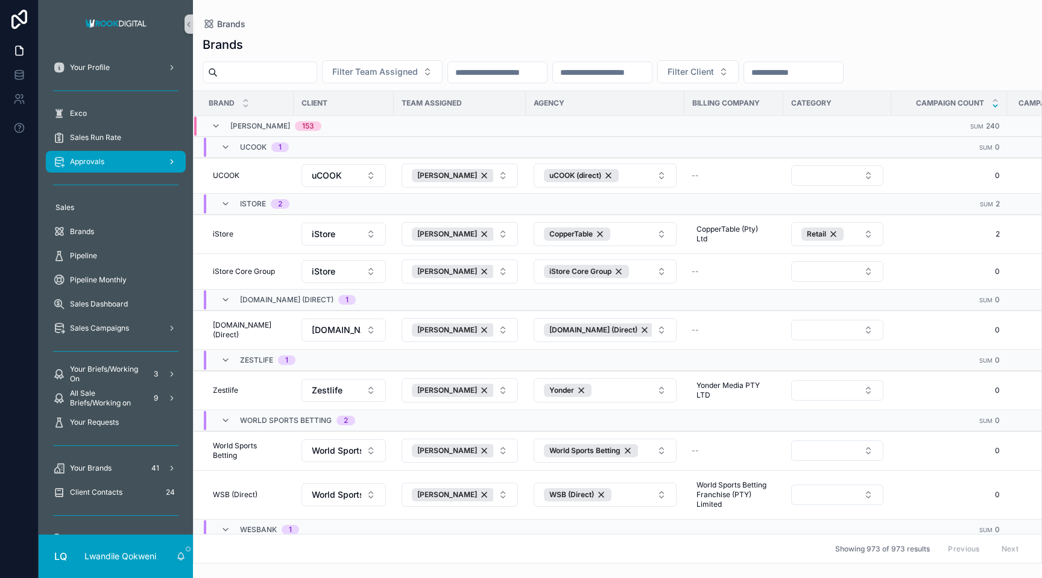 This screenshot has height=578, width=1042. Describe the element at coordinates (116, 304) in the screenshot. I see `a: Sales Dashboard` at that location.